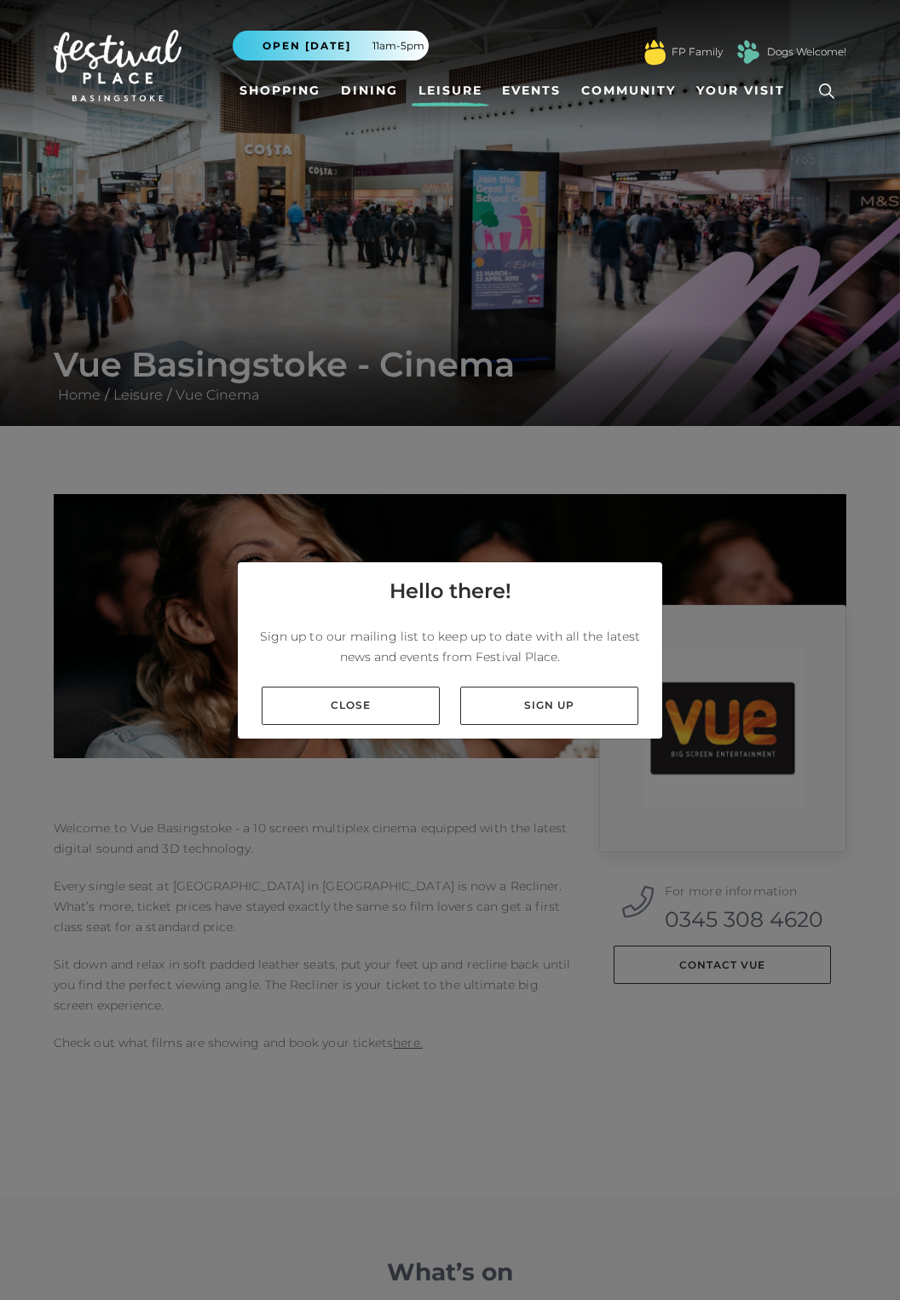 This screenshot has height=1300, width=900. Describe the element at coordinates (549, 705) in the screenshot. I see `a: Sign up` at that location.